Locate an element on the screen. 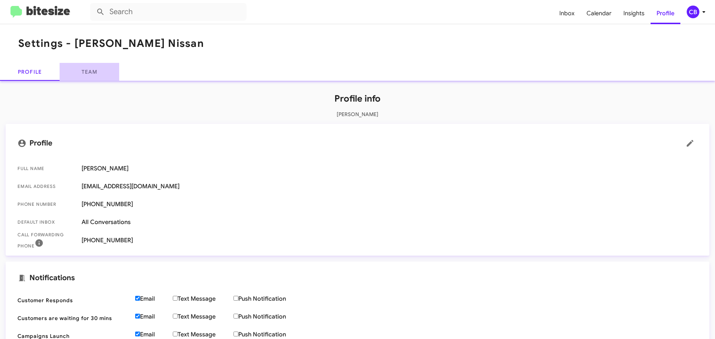 The height and width of the screenshot is (339, 715). span: Inbox is located at coordinates (567, 13).